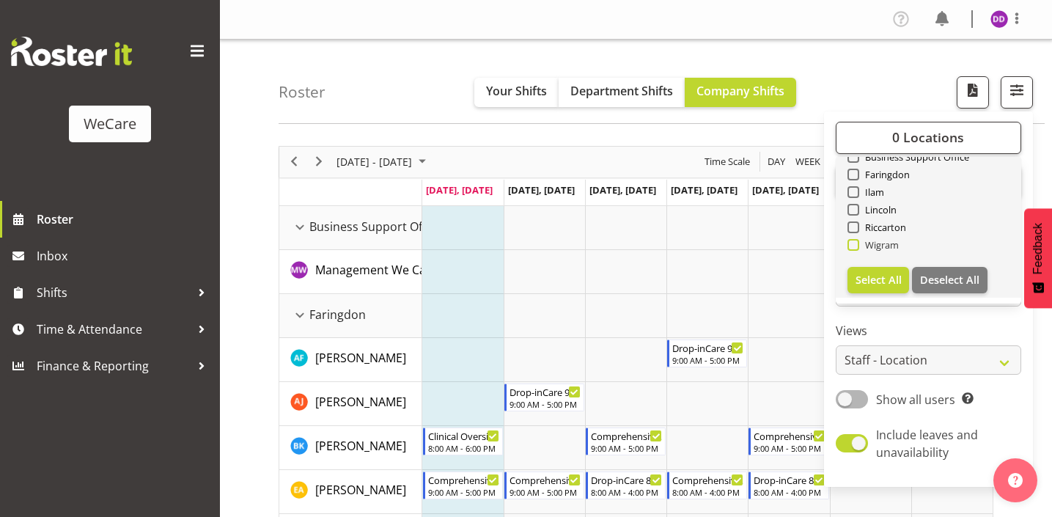  I want to click on button: Next, so click(319, 161).